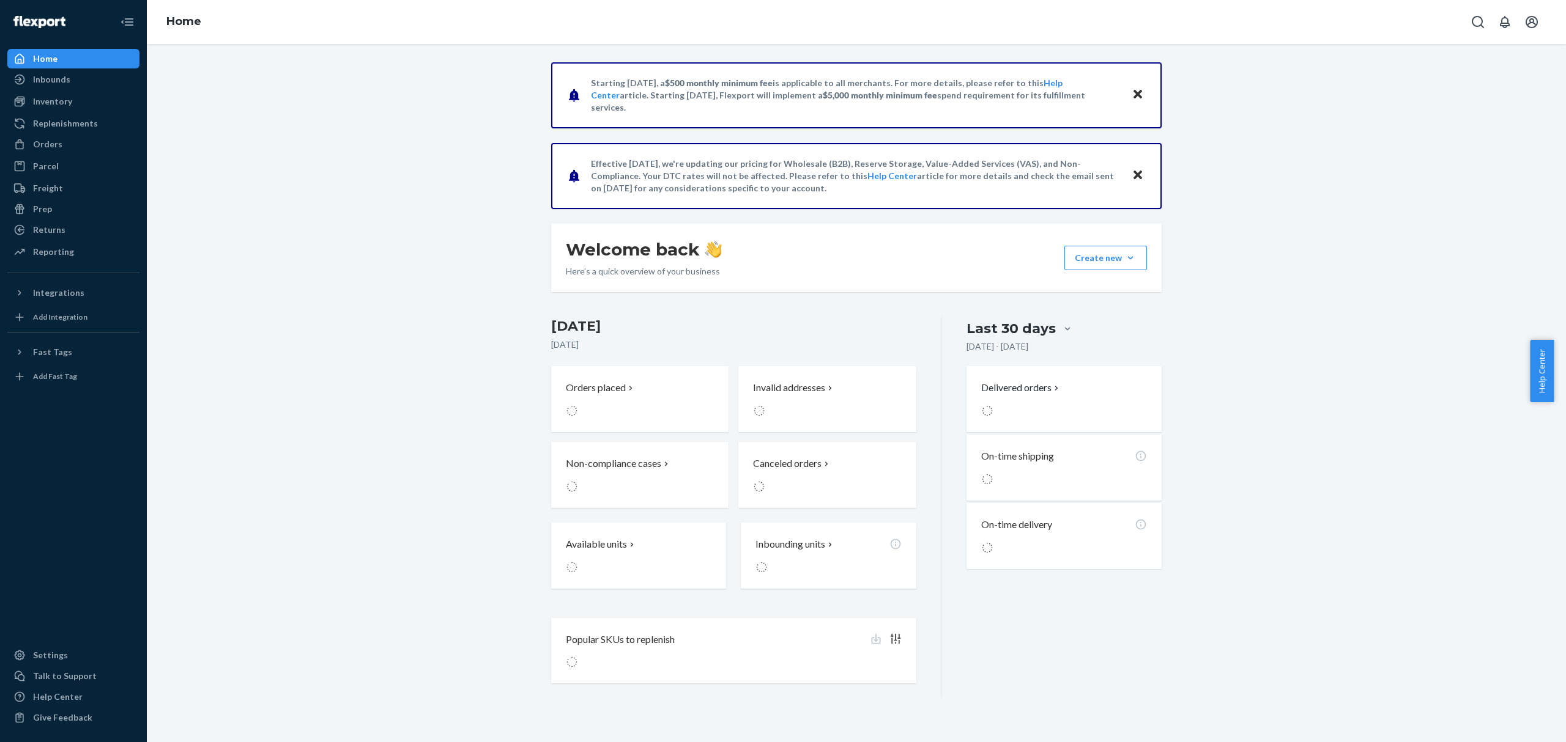 The width and height of the screenshot is (1566, 742). I want to click on p: Invalid addresses, so click(789, 388).